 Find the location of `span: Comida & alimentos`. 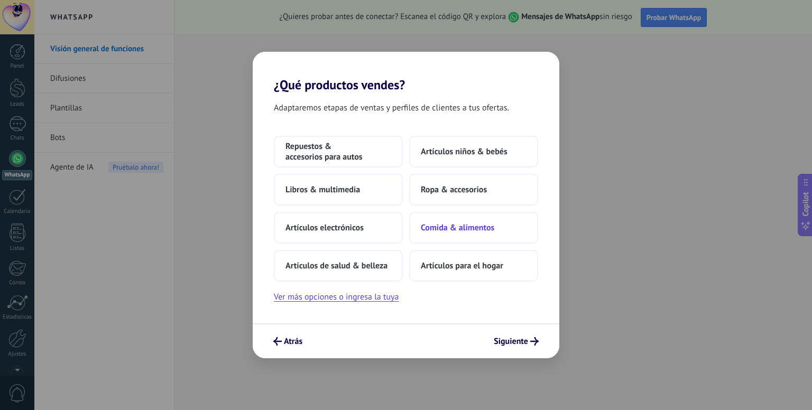

span: Comida & alimentos is located at coordinates (457, 228).